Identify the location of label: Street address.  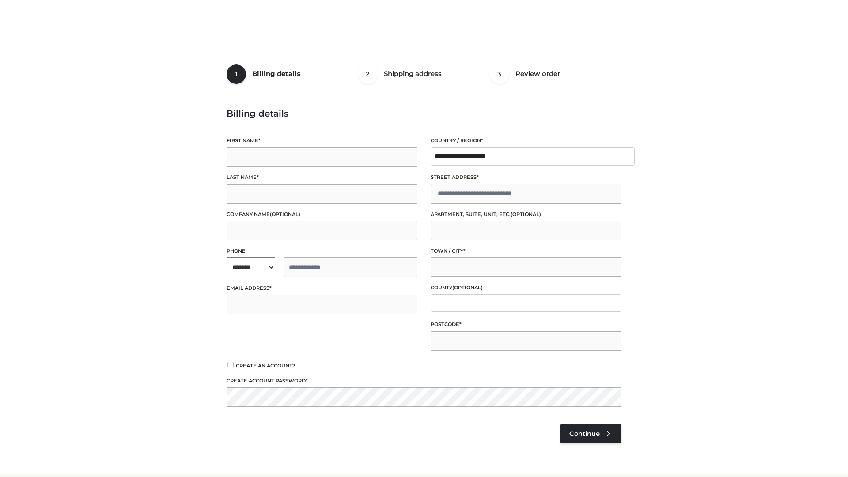
(526, 177).